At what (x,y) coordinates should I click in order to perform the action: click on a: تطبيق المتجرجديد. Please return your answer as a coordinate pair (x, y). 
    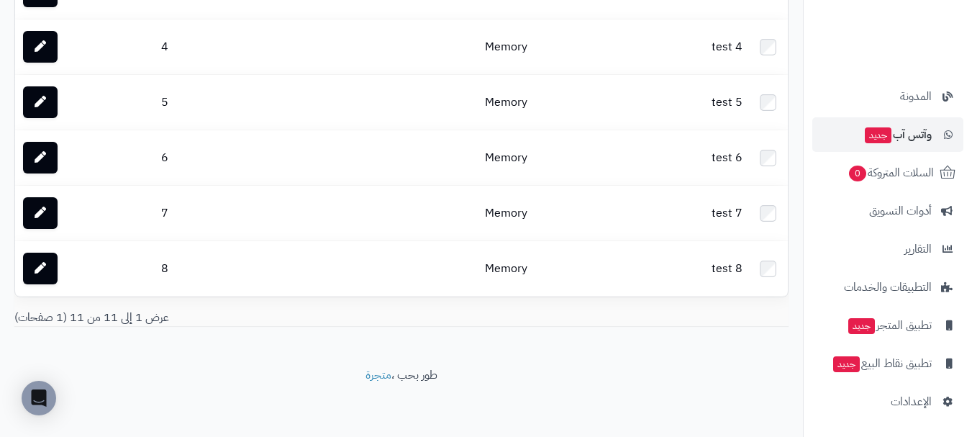
    Looking at the image, I should click on (888, 325).